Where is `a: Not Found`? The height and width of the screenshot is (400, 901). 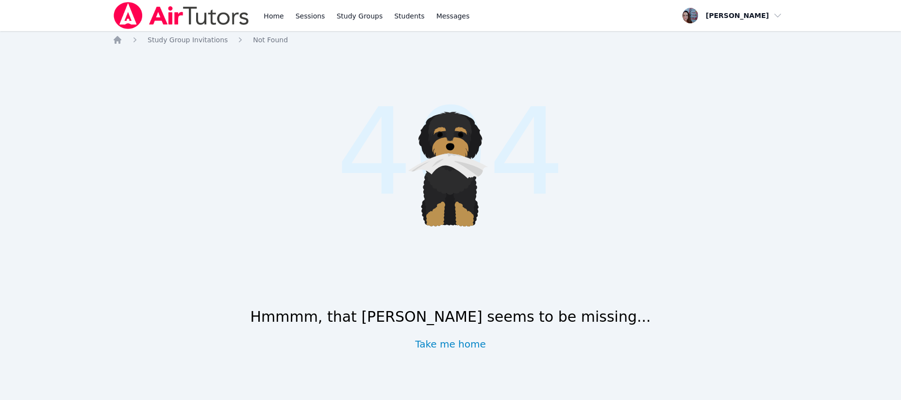 a: Not Found is located at coordinates (270, 40).